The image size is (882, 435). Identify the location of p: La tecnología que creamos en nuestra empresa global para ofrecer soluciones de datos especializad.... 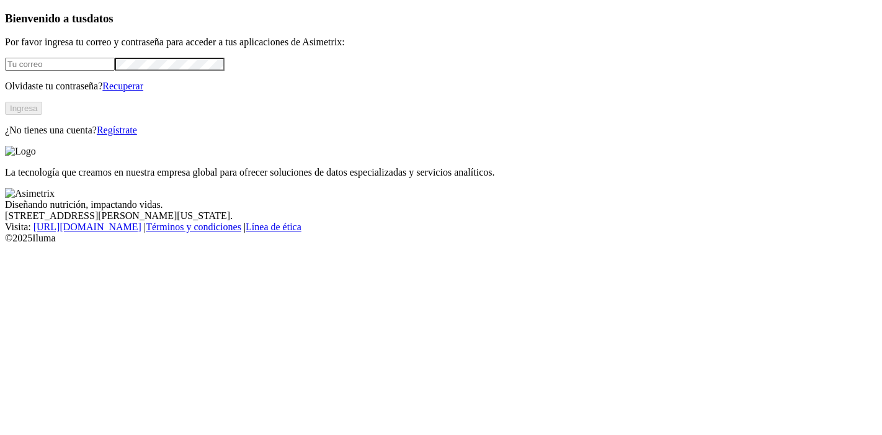
(441, 172).